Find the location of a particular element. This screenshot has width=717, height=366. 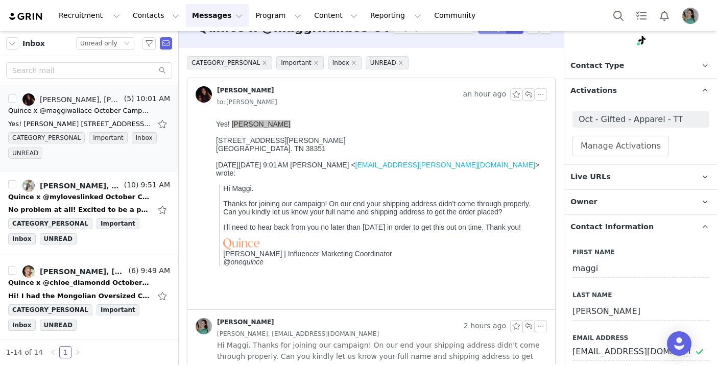

div: Yes! Maggi Wallace 74 South Helms St. Lexington. TN 38351 On Wed, Oct 1, 2025 at 9:01 AM Nuala Su... is located at coordinates (80, 124).